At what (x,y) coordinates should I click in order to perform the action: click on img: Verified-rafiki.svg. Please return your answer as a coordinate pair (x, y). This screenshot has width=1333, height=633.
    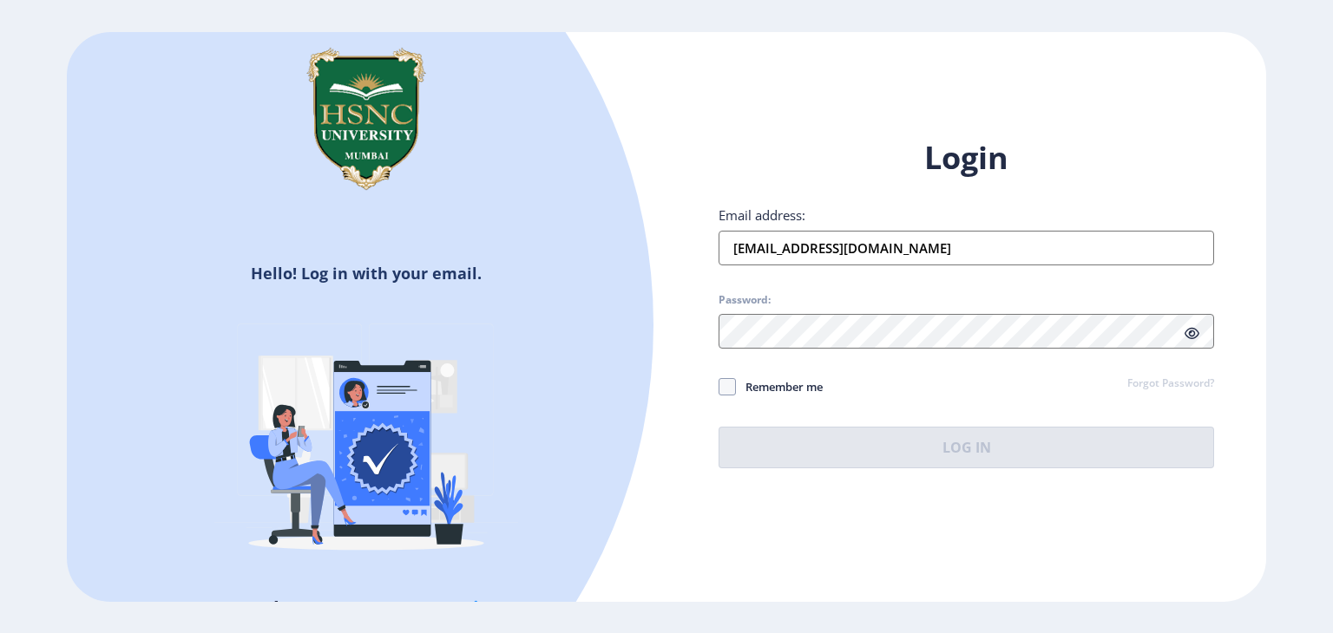
    Looking at the image, I should click on (366, 443).